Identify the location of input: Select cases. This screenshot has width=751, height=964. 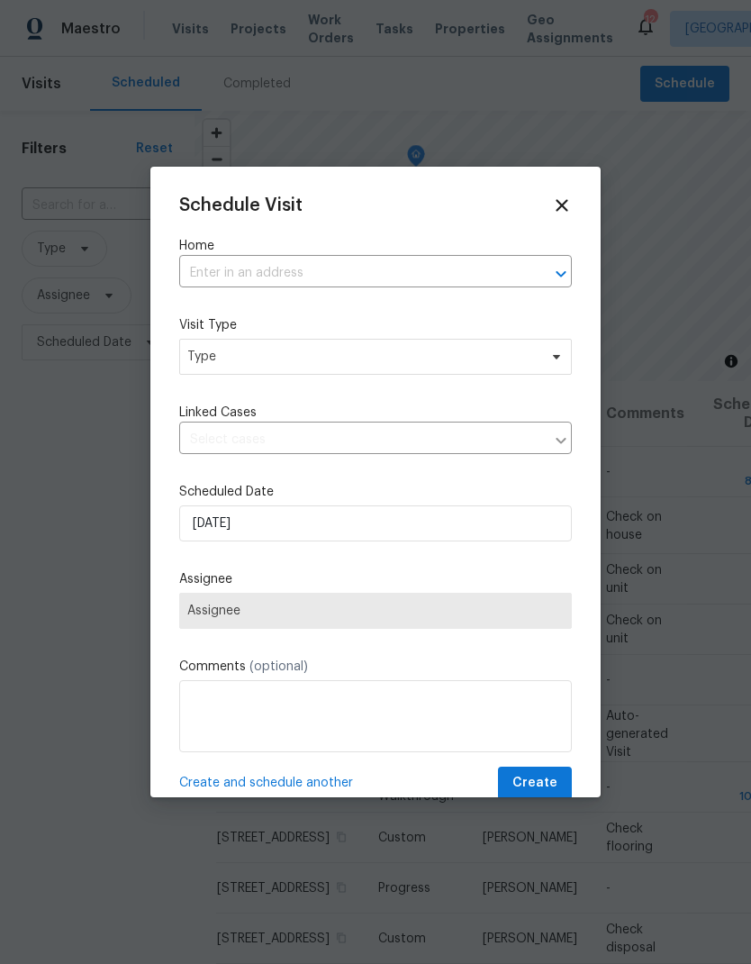
(362, 440).